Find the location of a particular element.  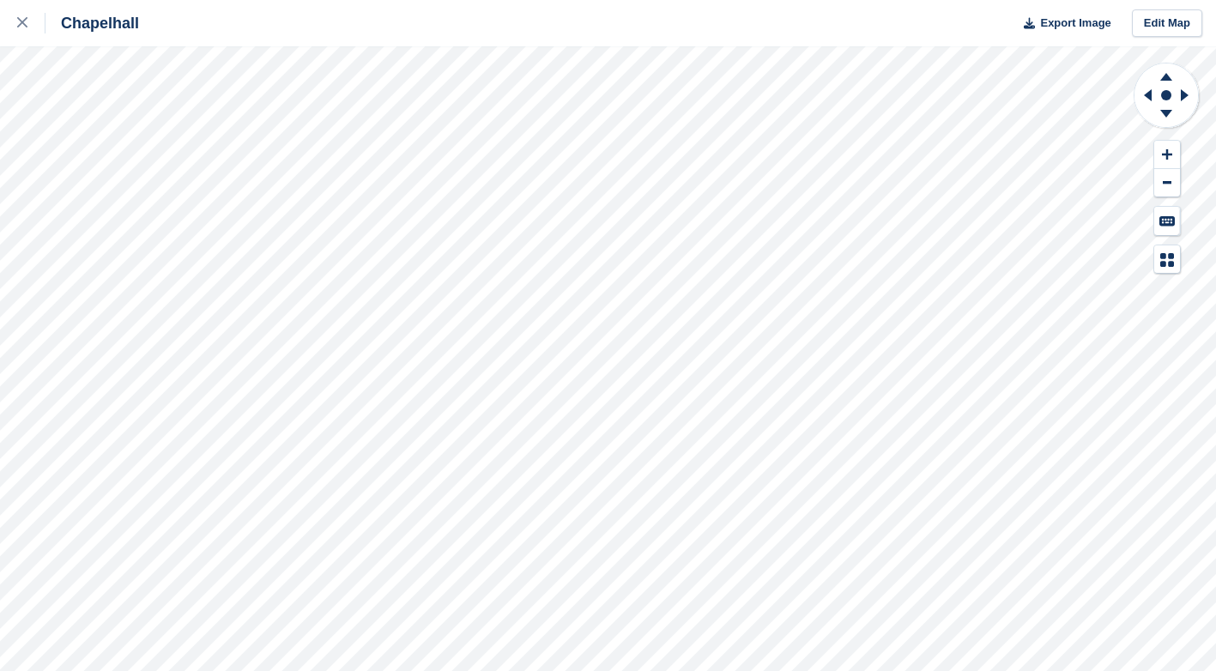

button: Zoom Out is located at coordinates (1167, 183).